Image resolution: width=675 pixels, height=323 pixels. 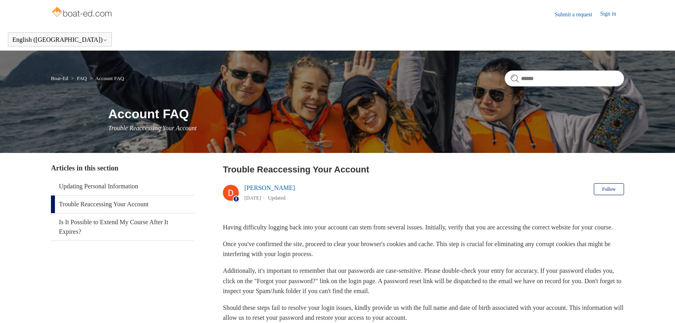 What do you see at coordinates (79, 78) in the screenshot?
I see `li: FAQ` at bounding box center [79, 78].